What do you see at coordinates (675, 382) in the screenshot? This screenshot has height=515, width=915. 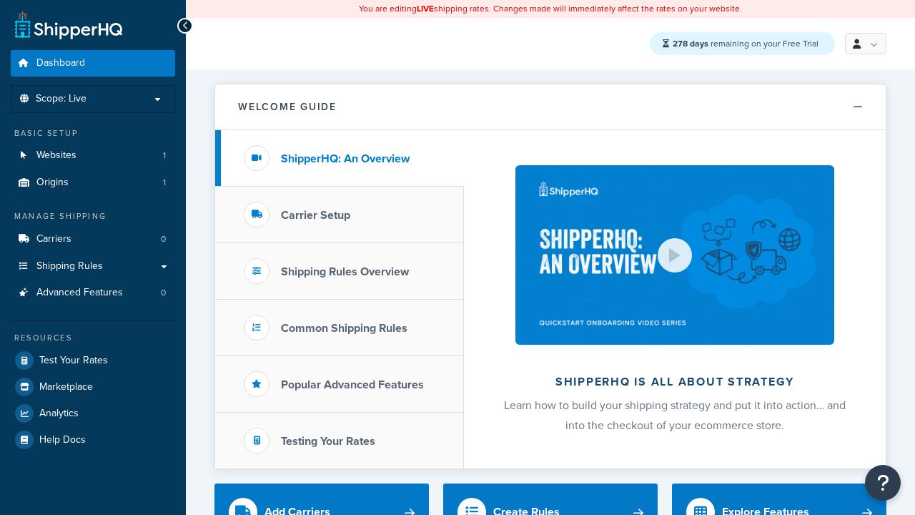 I see `h2: ShipperHQ is all about strategy` at bounding box center [675, 382].